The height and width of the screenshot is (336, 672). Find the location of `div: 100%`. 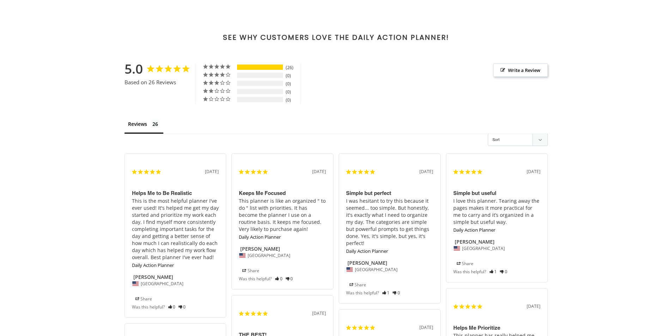

div: 100% is located at coordinates (260, 67).